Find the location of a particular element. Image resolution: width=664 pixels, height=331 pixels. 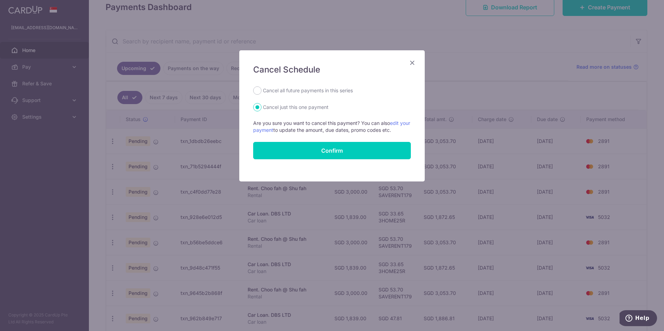

h5: Cancel Schedule is located at coordinates (332, 70).